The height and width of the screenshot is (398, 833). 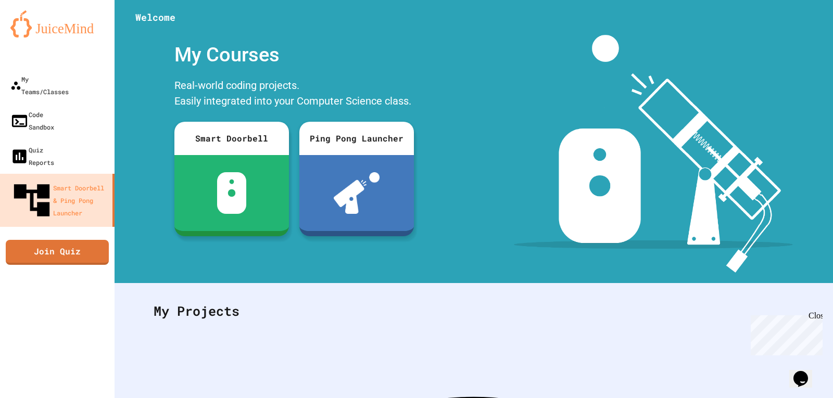 What do you see at coordinates (57, 24) in the screenshot?
I see `img: logo-orange.svg` at bounding box center [57, 24].